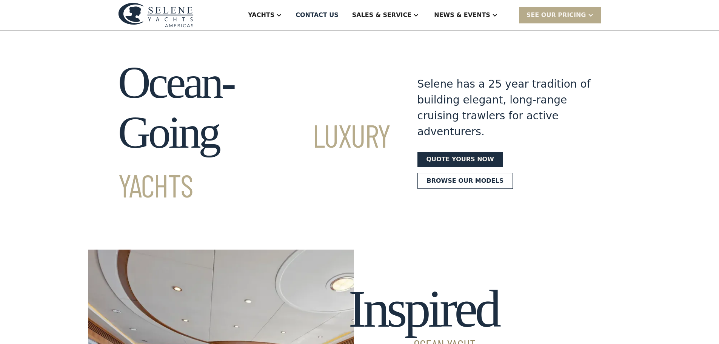  What do you see at coordinates (382, 15) in the screenshot?
I see `div: Sales & Service` at bounding box center [382, 15].